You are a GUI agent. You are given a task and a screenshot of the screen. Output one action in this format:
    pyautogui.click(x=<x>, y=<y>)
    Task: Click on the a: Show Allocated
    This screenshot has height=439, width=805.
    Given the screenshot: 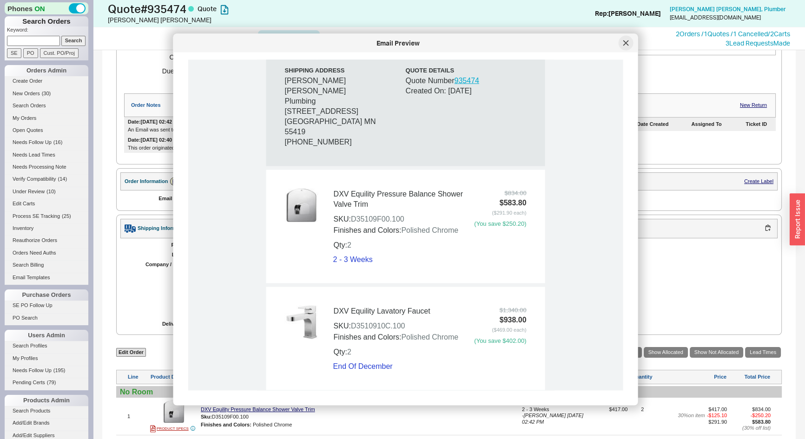 What is the action you would take?
    pyautogui.click(x=665, y=352)
    